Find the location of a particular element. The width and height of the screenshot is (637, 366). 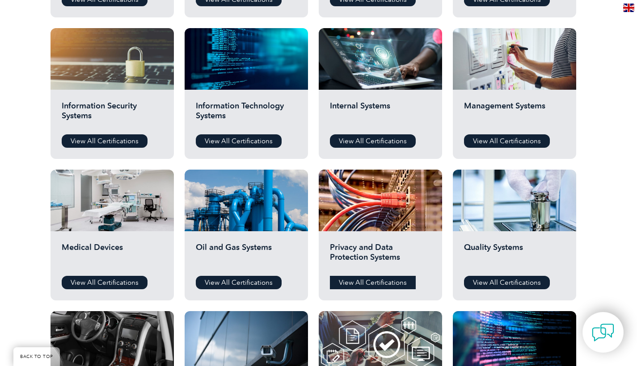

h2: Privacy and Data Protection Systems is located at coordinates (380, 256).